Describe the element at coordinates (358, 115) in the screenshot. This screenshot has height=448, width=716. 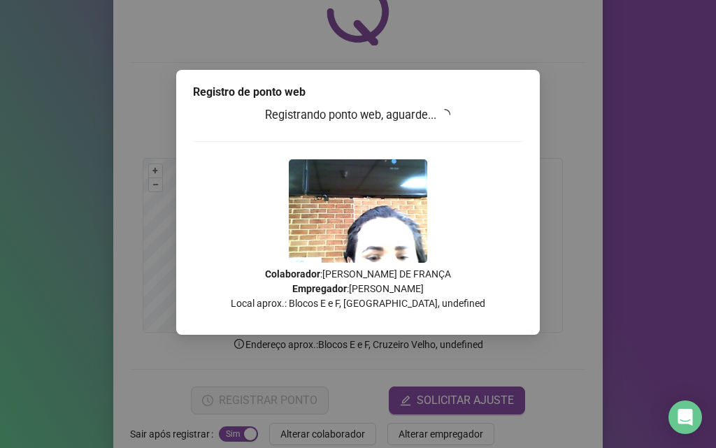
I see `h3: Registrando ponto web, aguarde...` at that location.